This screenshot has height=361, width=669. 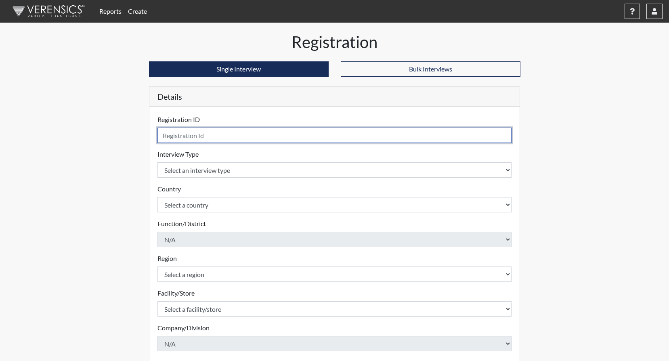 What do you see at coordinates (169, 189) in the screenshot?
I see `label: Country` at bounding box center [169, 189].